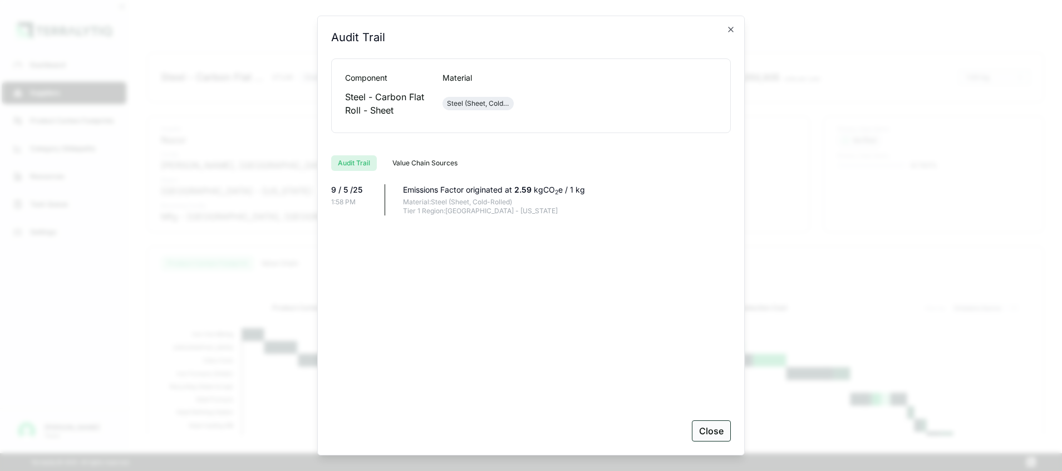 The height and width of the screenshot is (471, 1062). Describe the element at coordinates (567, 190) in the screenshot. I see `div: Emissions Factor originated at kgCO e / 1 kg` at that location.